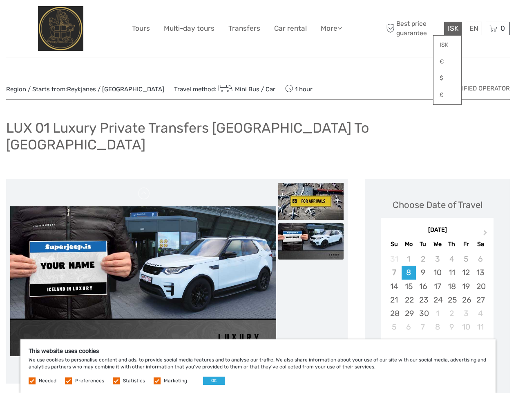 The height and width of the screenshot is (393, 516). Describe the element at coordinates (438, 272) in the screenshot. I see `div: Choose Wednesday, September 10th, 2025` at that location.